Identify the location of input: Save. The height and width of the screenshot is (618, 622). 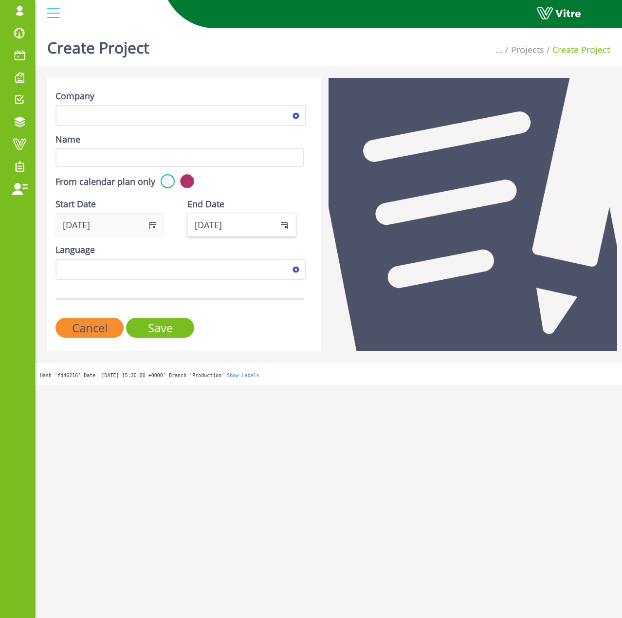
(160, 327).